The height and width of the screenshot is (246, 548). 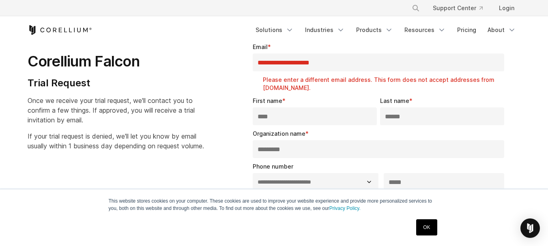 What do you see at coordinates (267, 101) in the screenshot?
I see `span: First name` at bounding box center [267, 101].